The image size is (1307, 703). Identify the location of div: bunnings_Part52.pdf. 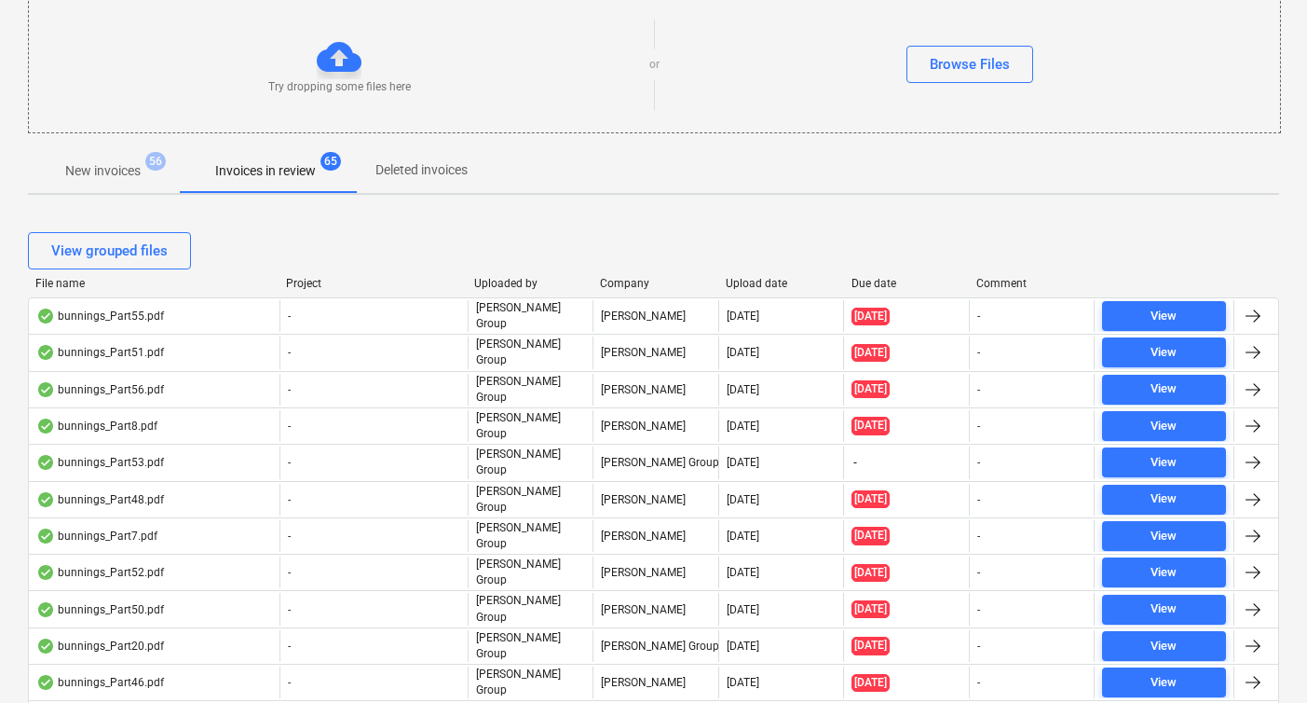
(100, 572).